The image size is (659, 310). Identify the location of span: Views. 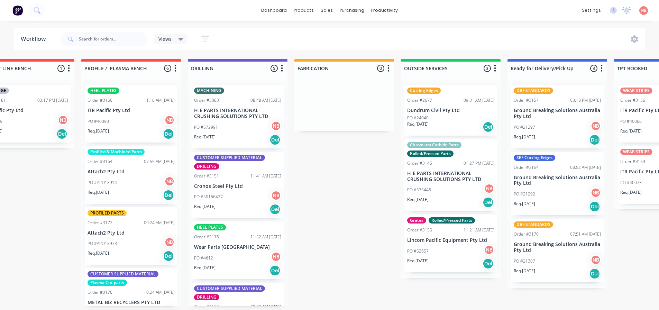
(165, 39).